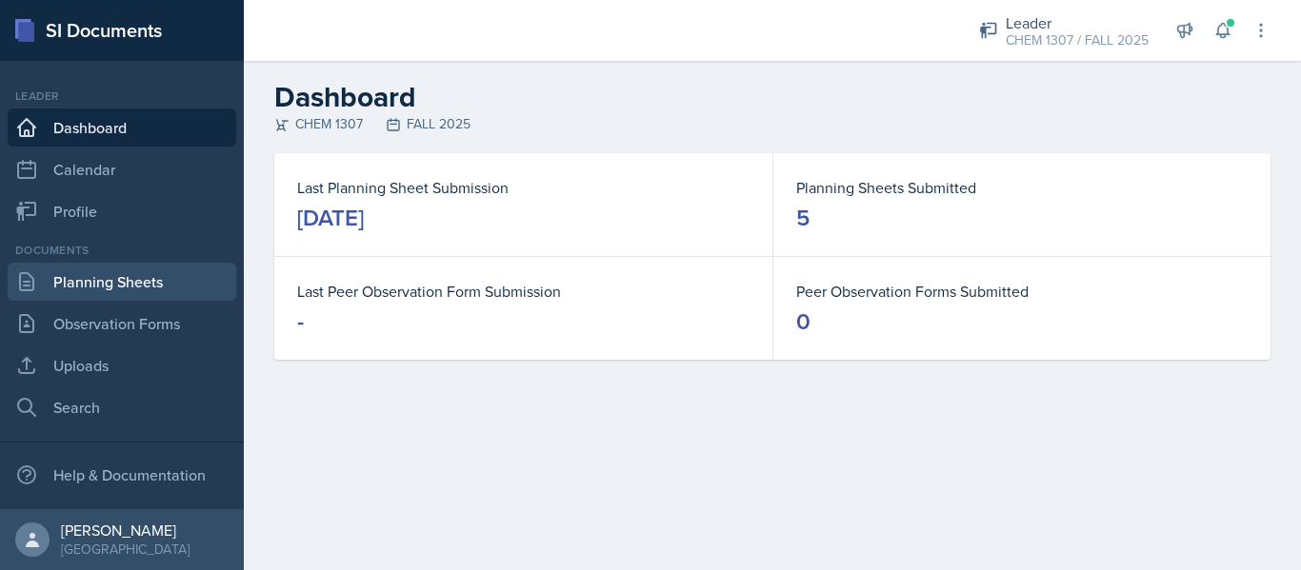 This screenshot has height=570, width=1301. What do you see at coordinates (122, 128) in the screenshot?
I see `a: Dashboard` at bounding box center [122, 128].